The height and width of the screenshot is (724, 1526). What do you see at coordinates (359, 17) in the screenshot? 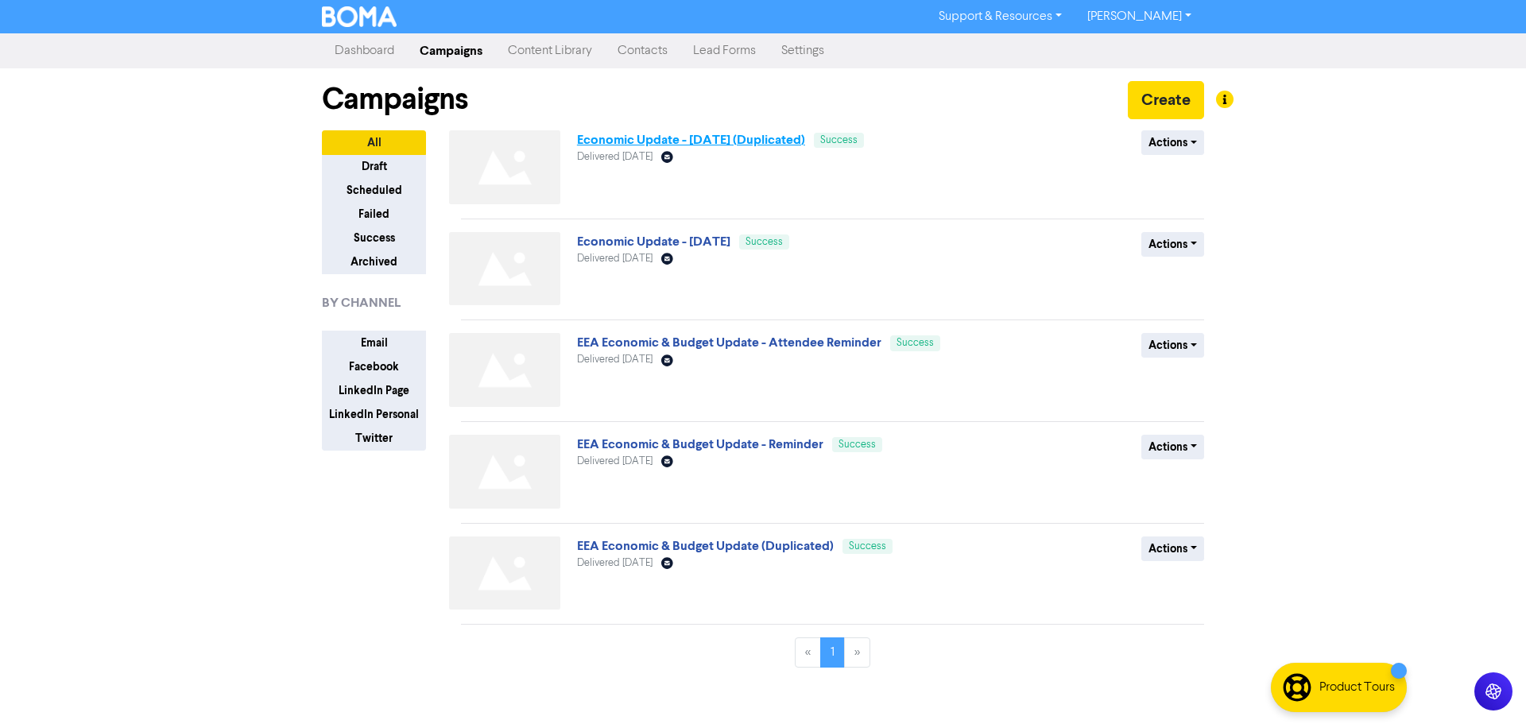
I see `img: BOMA Logo` at bounding box center [359, 17].